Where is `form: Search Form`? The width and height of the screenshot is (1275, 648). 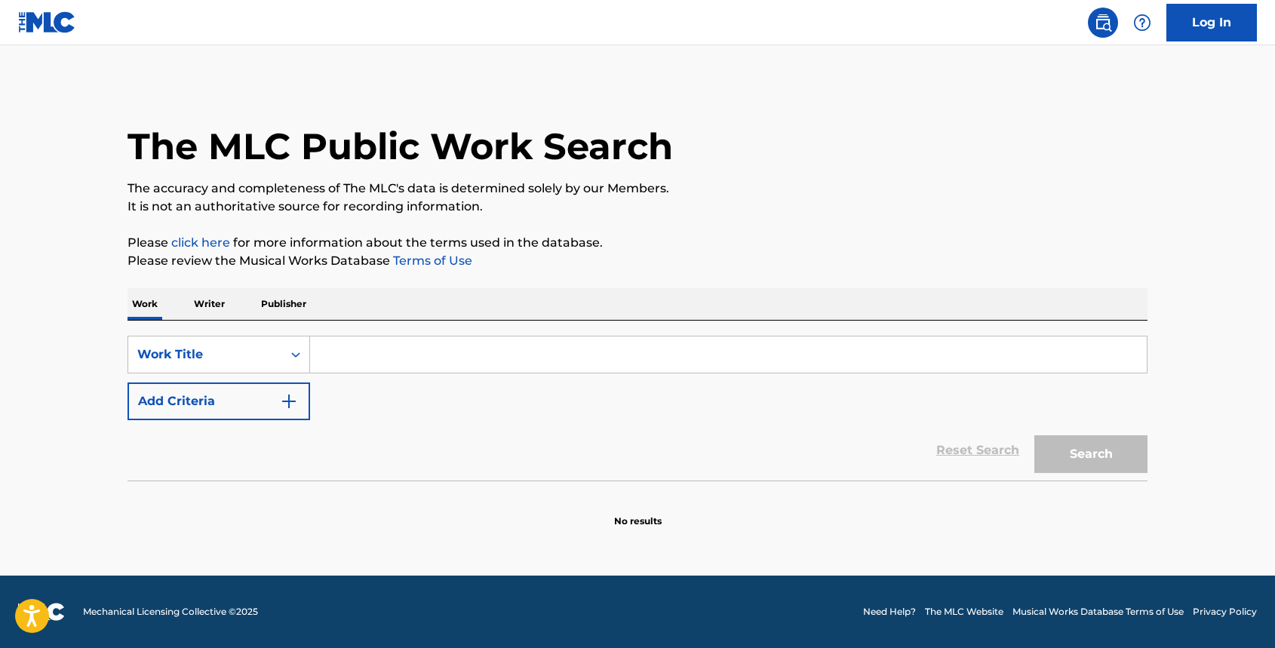 form: Search Form is located at coordinates (638, 408).